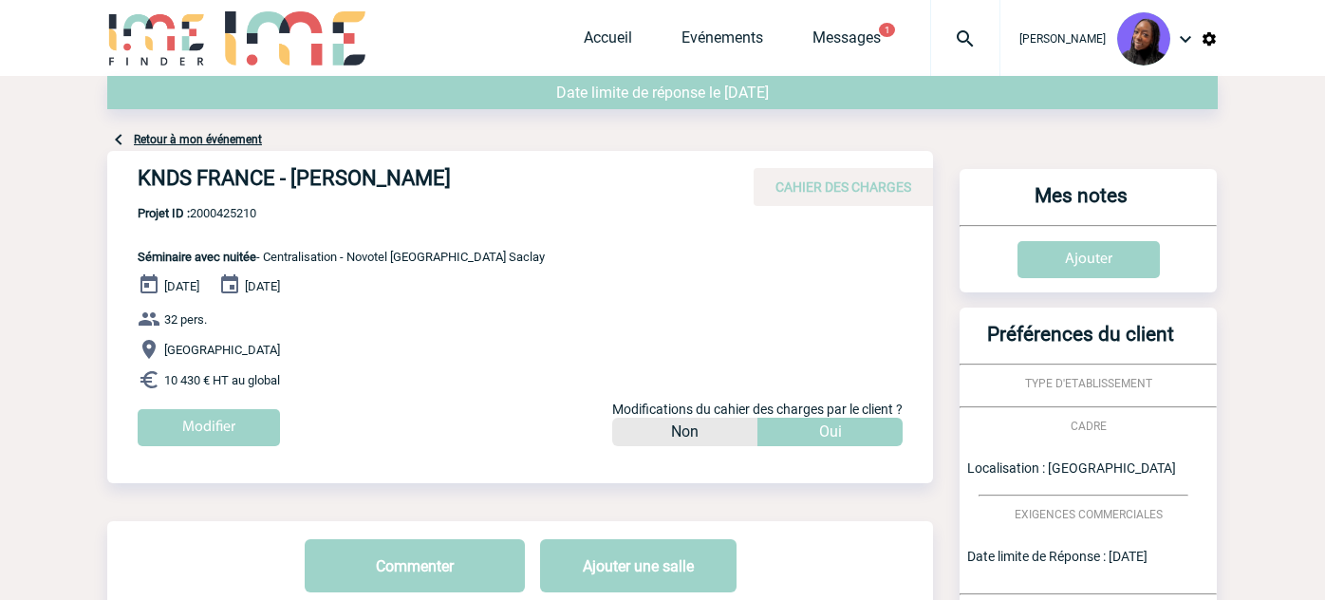  What do you see at coordinates (341, 213) in the screenshot?
I see `span: 2000425210` at bounding box center [341, 213].